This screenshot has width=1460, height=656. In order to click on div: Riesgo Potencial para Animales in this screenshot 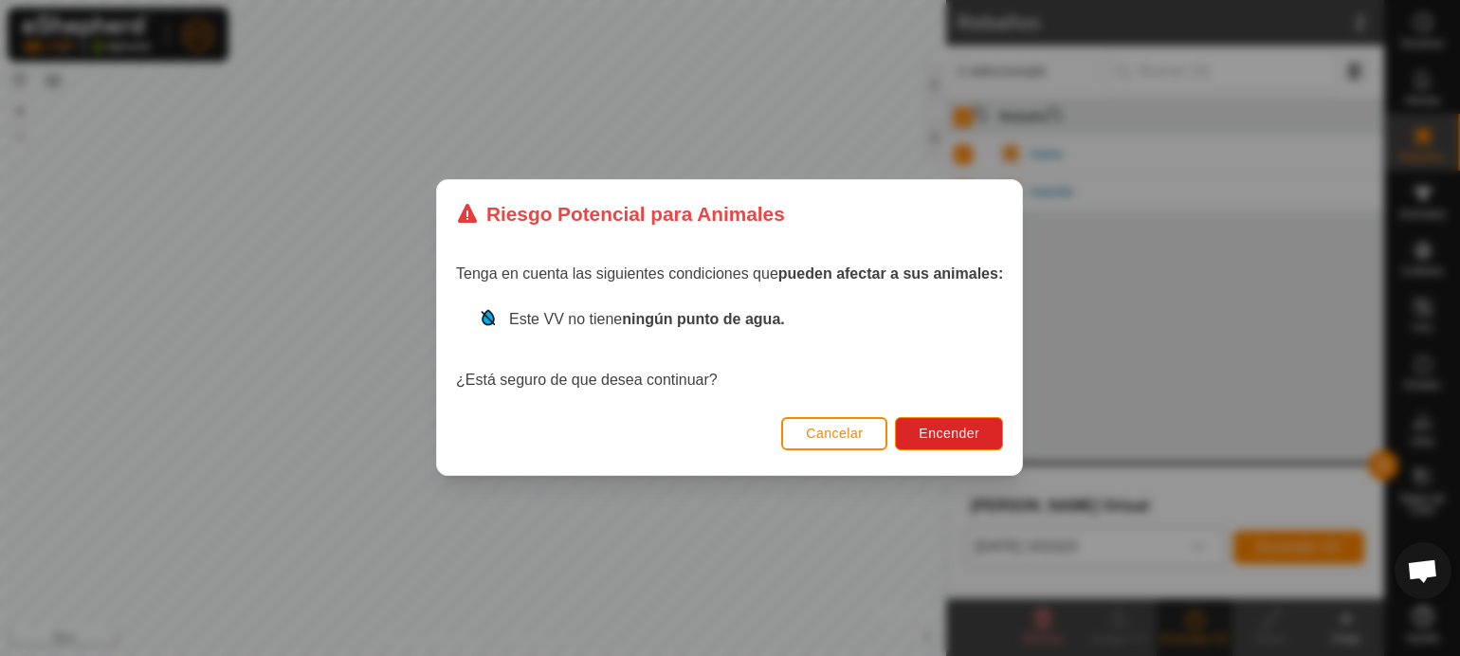, I will do `click(620, 213)`.